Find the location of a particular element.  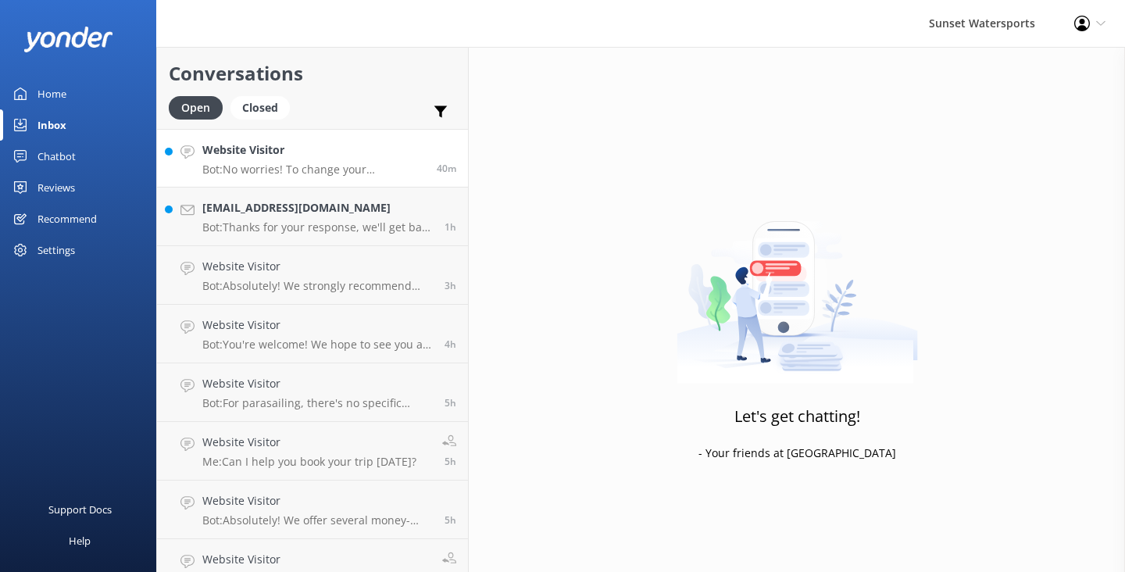

p: Bot: Thanks for your response, we'll get back to you as soon as we can during opening hours. is located at coordinates (317, 227).